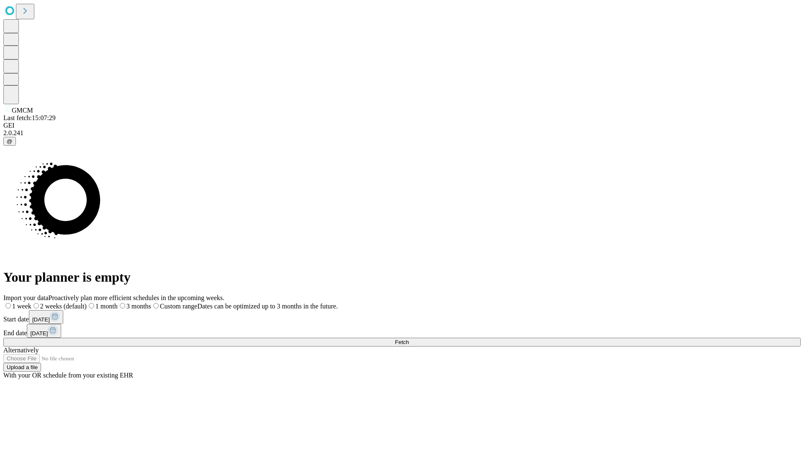  I want to click on span: Alternatively, so click(21, 350).